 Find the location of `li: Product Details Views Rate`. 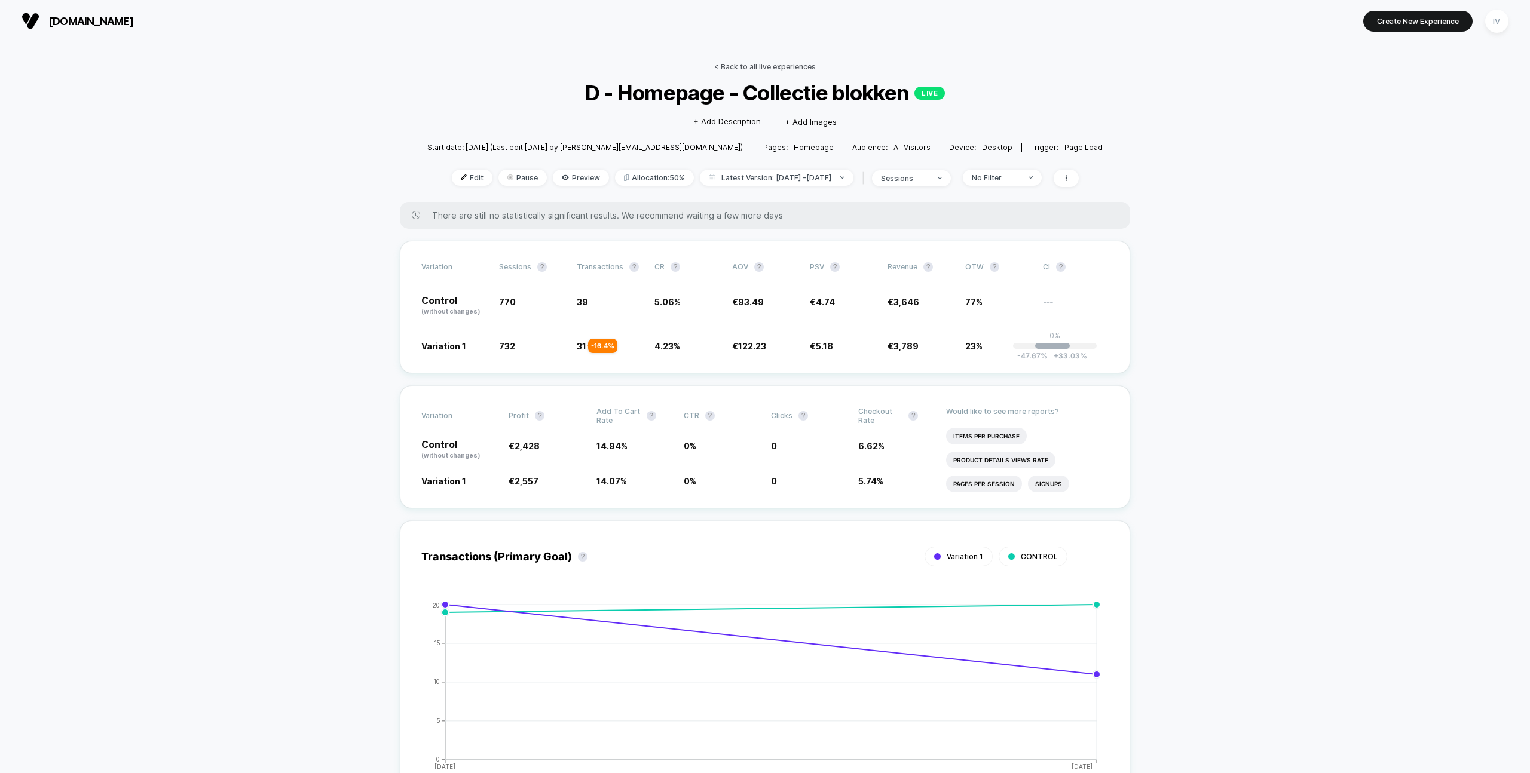

li: Product Details Views Rate is located at coordinates (1000, 460).